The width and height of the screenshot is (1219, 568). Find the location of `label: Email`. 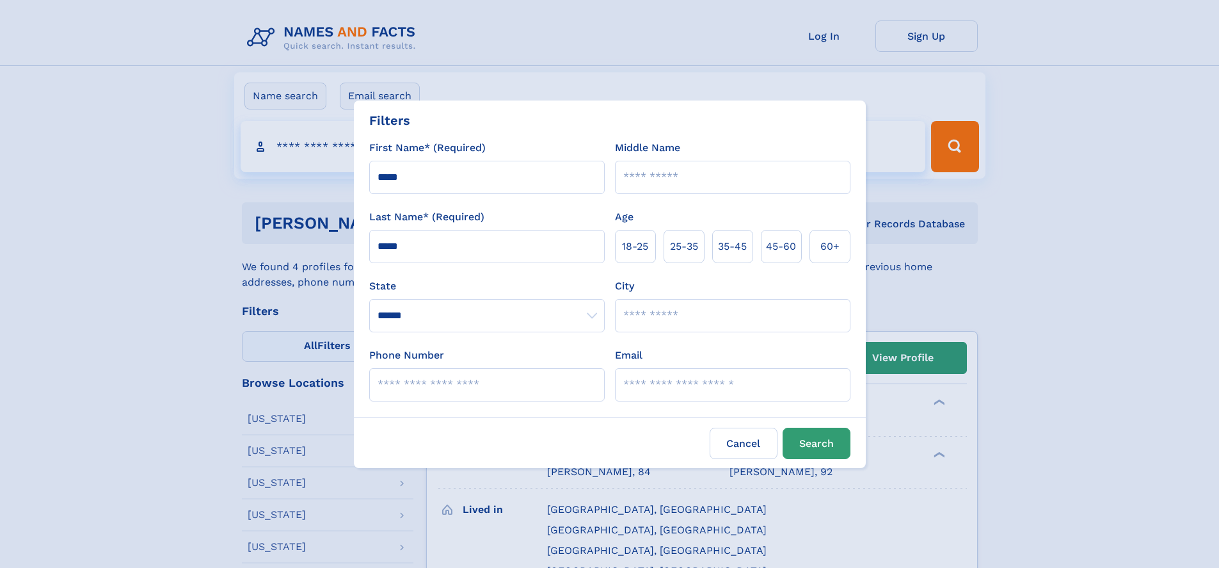

label: Email is located at coordinates (628, 355).